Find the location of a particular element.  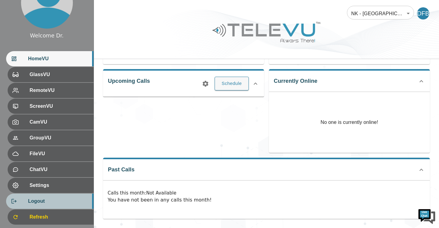

span: Settings is located at coordinates (59, 186).